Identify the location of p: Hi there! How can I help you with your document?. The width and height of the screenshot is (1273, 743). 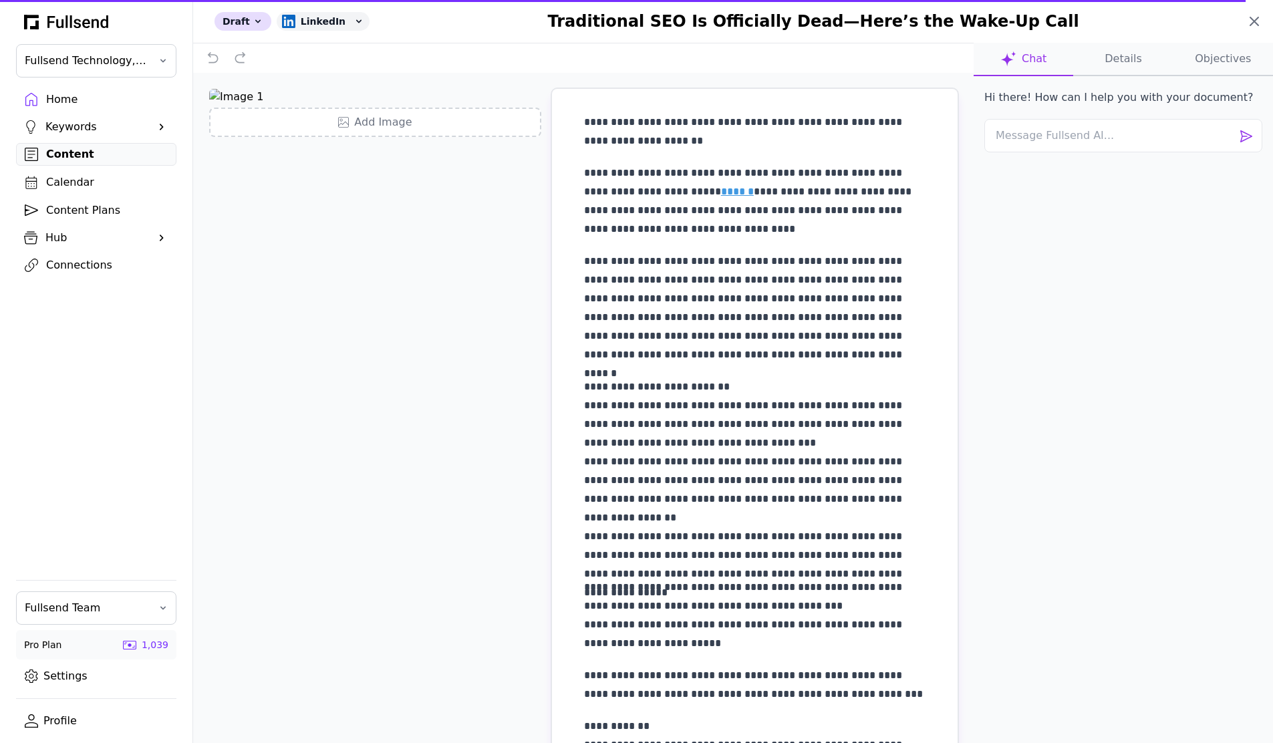
(1118, 98).